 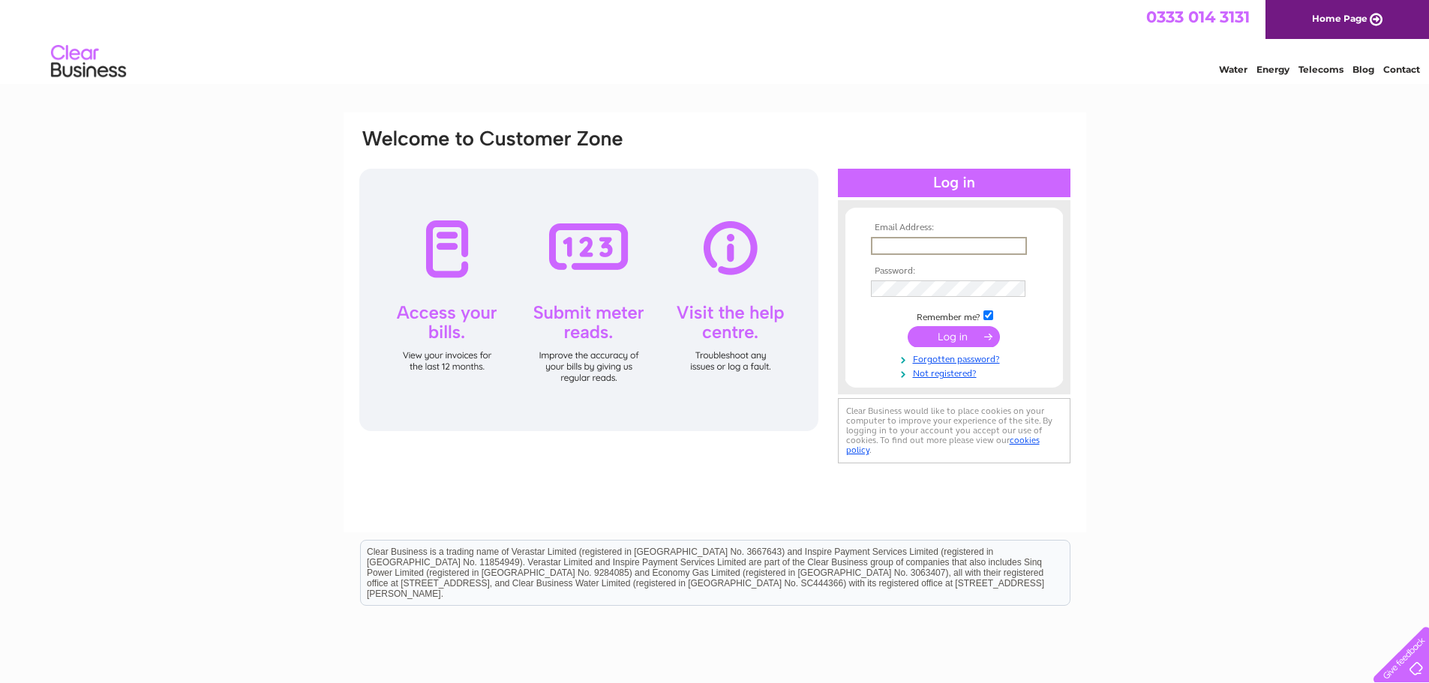 I want to click on a: Forgotten password?, so click(x=955, y=358).